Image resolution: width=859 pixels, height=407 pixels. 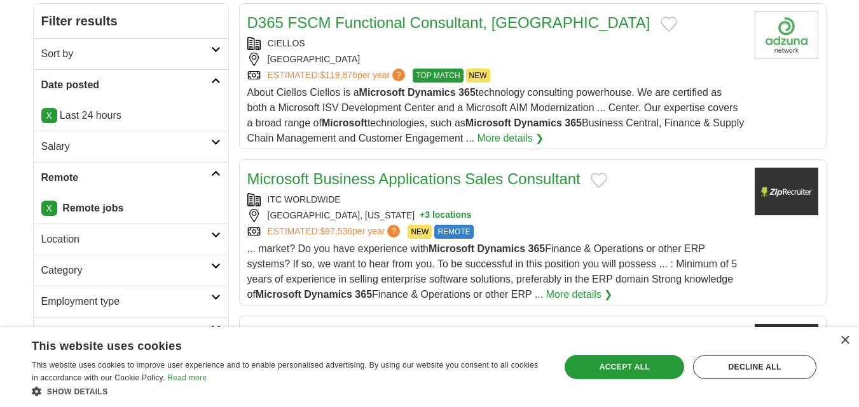 I want to click on span: $97,536, so click(x=336, y=231).